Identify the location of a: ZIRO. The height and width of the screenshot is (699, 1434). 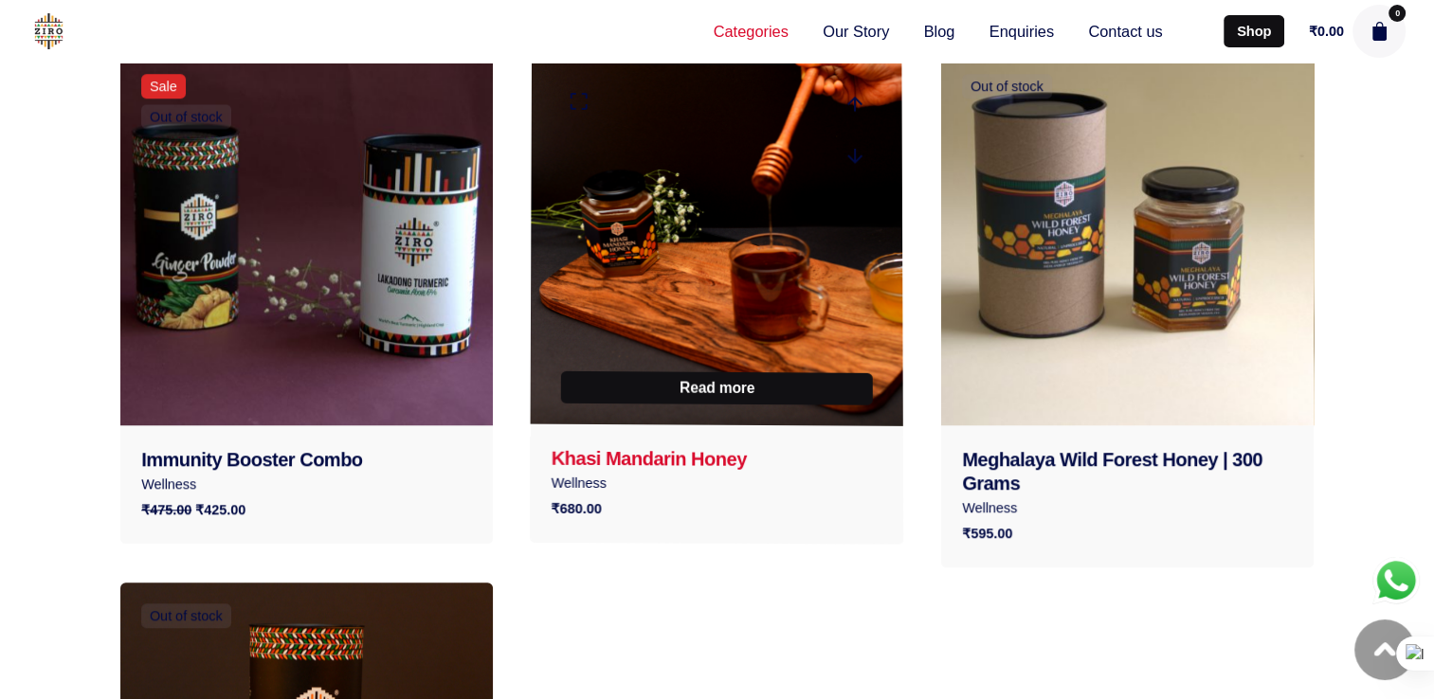
(48, 31).